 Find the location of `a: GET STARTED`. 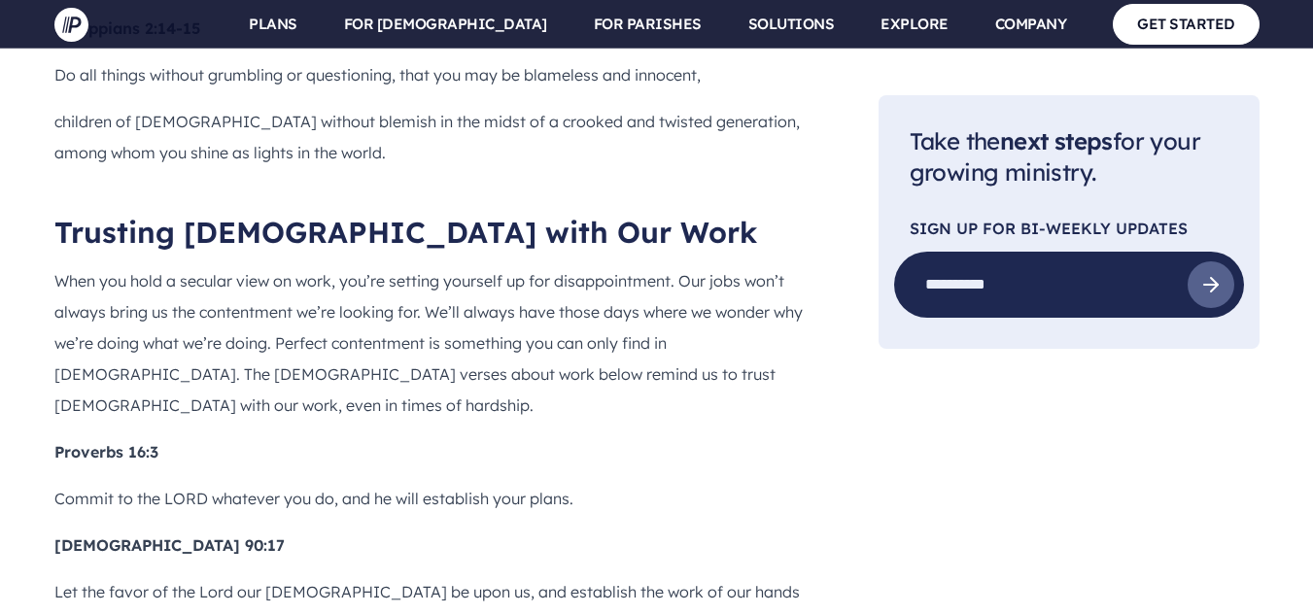

a: GET STARTED is located at coordinates (1186, 23).